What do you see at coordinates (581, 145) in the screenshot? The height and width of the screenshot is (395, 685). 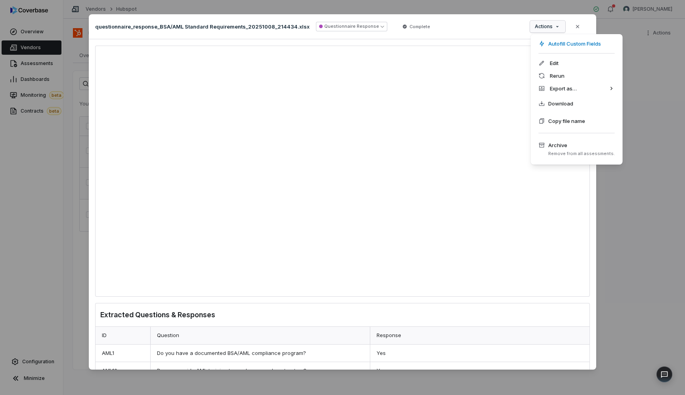 I see `span: Archive` at bounding box center [581, 145].